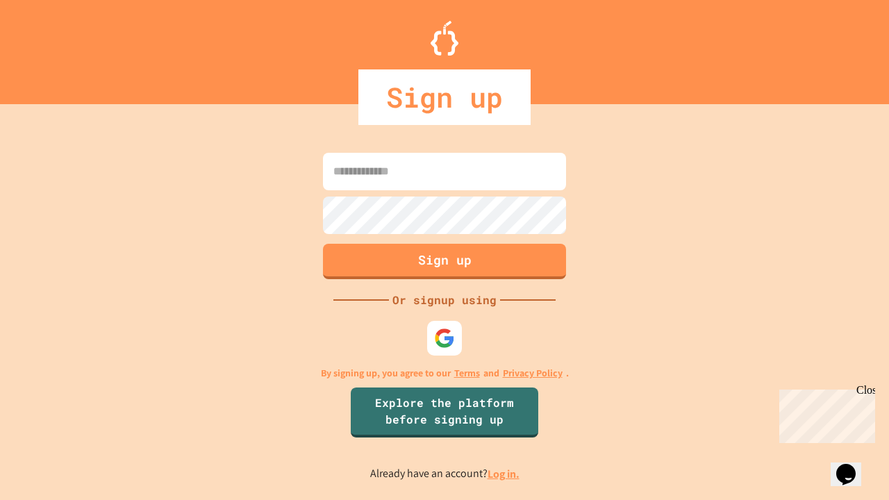  Describe the element at coordinates (444, 38) in the screenshot. I see `img: Logo.svg` at that location.